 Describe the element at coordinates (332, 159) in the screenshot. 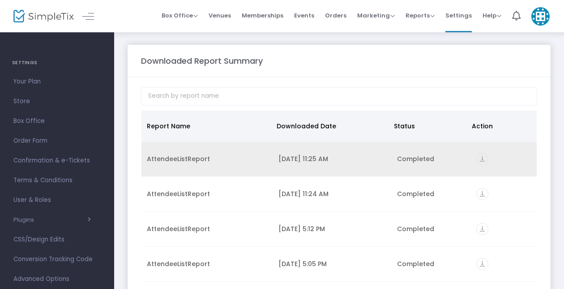

I see `div: 9/19/2025 11:25 AM` at that location.